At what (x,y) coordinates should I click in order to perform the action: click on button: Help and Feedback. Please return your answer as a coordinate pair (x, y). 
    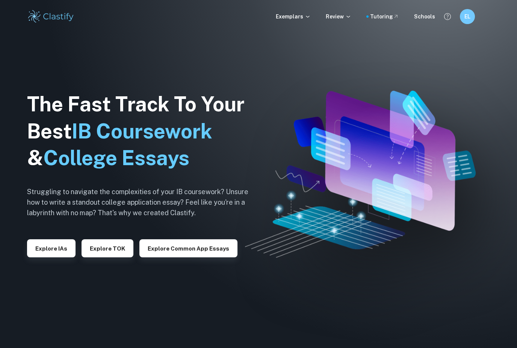
    Looking at the image, I should click on (448, 17).